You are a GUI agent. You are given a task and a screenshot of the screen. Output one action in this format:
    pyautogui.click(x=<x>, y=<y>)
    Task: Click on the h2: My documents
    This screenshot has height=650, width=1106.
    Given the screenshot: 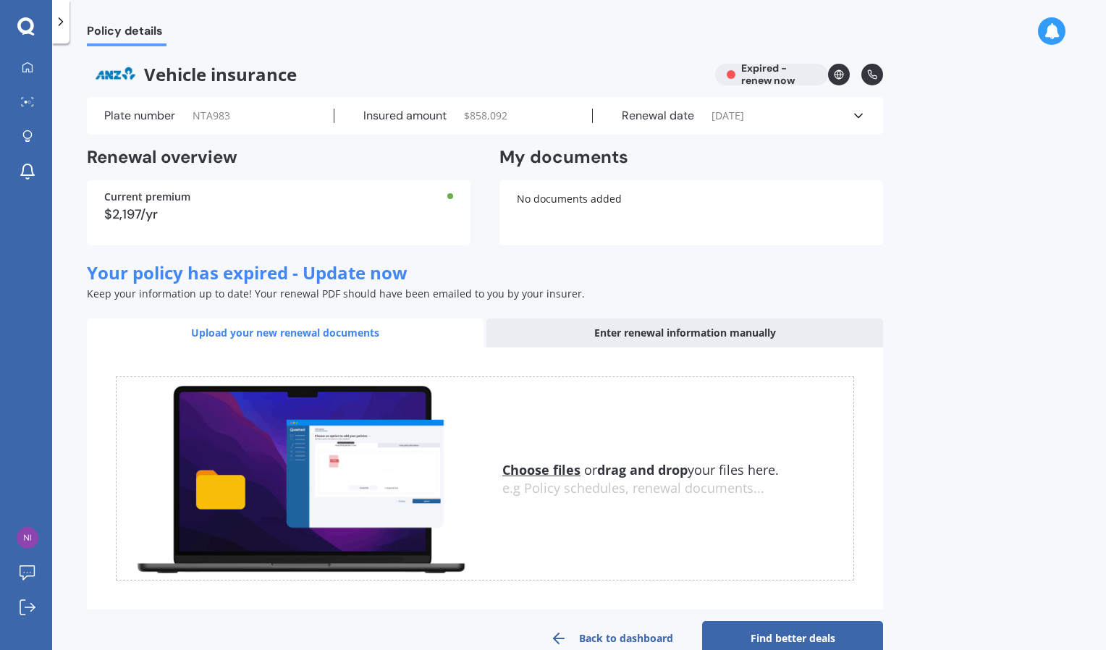 What is the action you would take?
    pyautogui.click(x=564, y=157)
    